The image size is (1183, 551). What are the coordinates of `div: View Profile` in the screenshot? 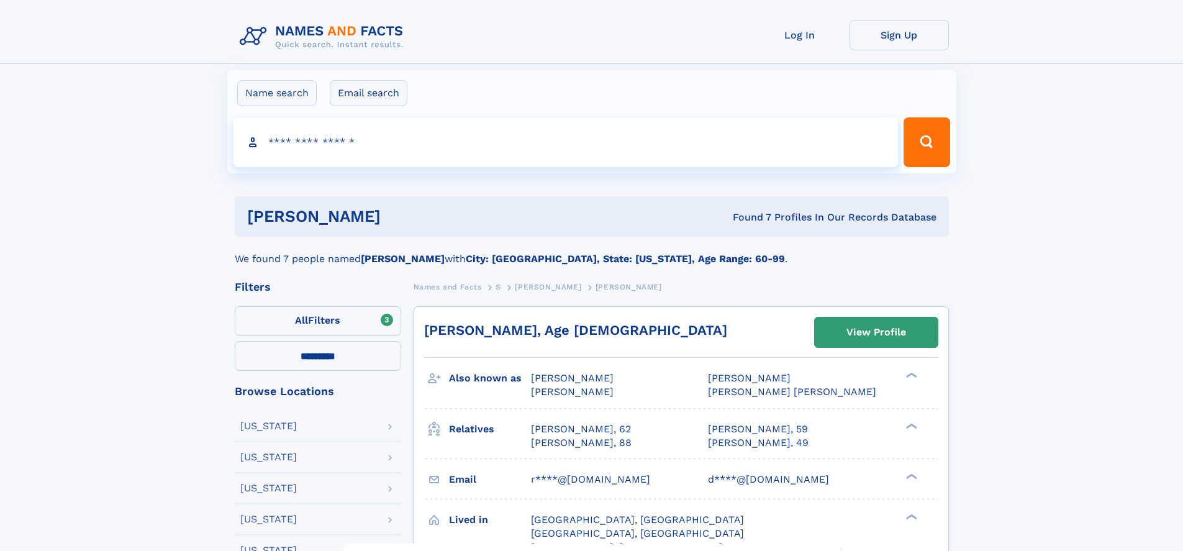 It's located at (876, 332).